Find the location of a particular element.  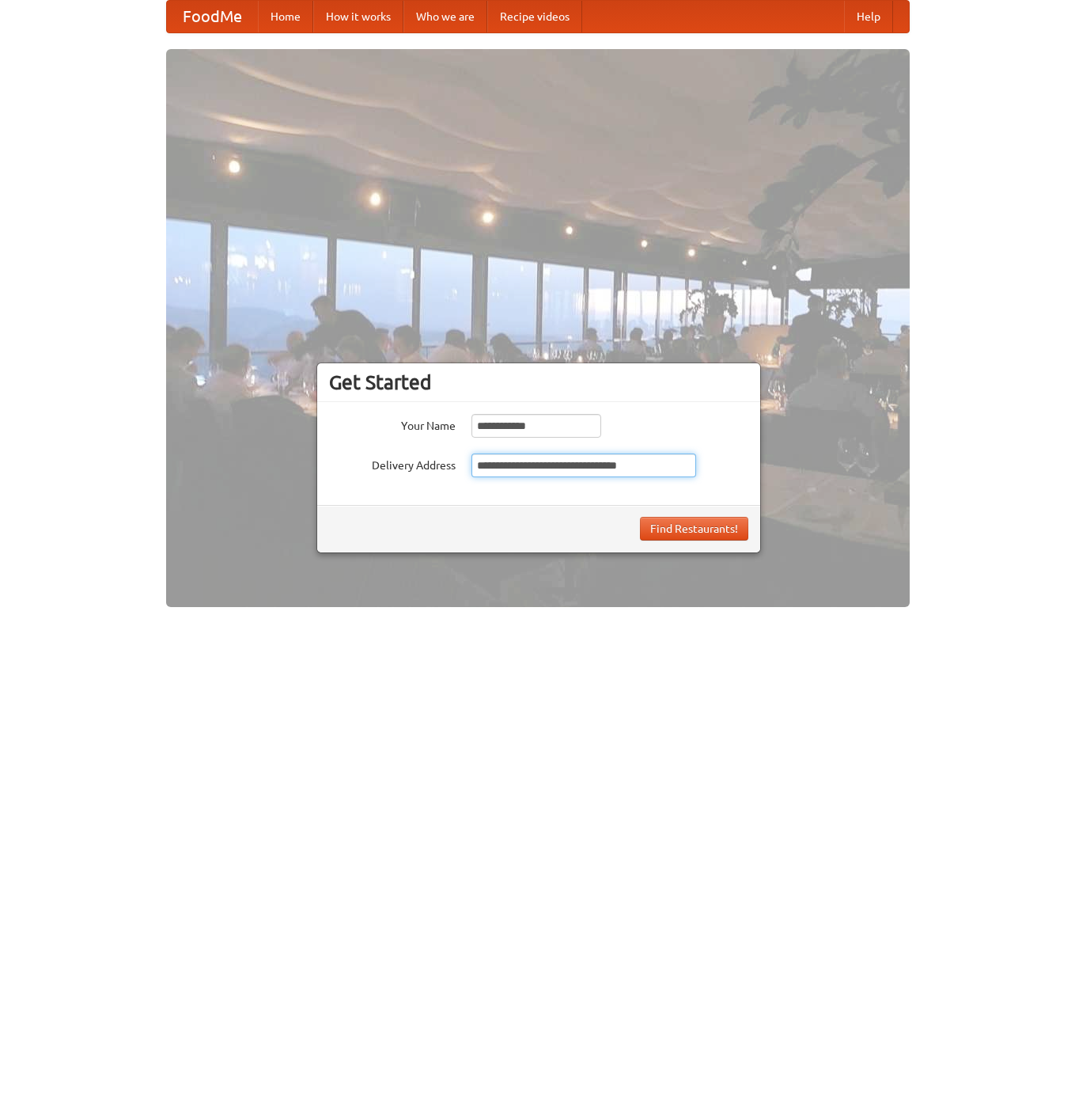

a: Who we are is located at coordinates (446, 17).